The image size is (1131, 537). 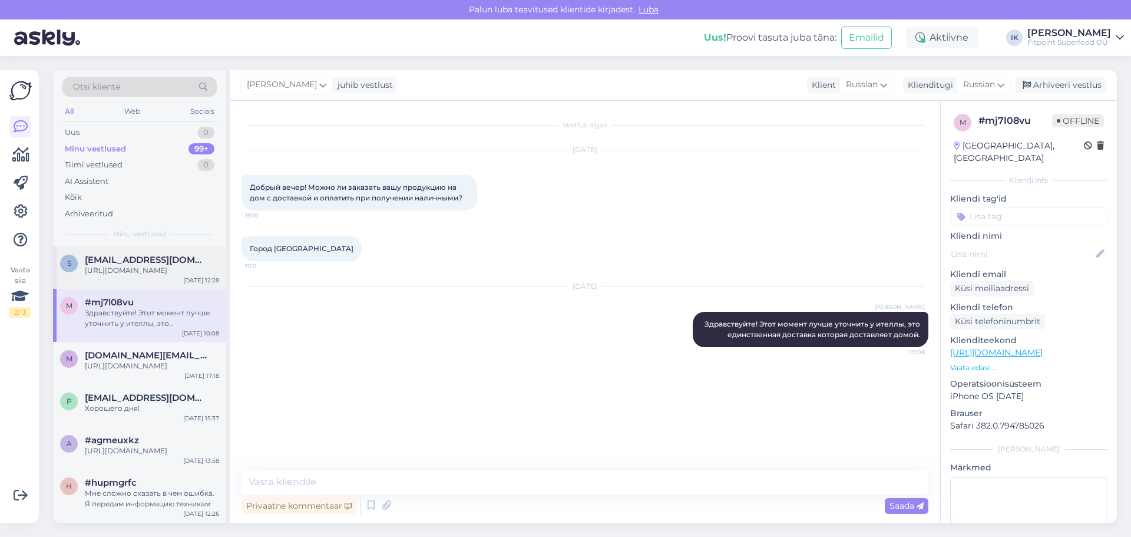 What do you see at coordinates (715, 37) in the screenshot?
I see `b: Uus!` at bounding box center [715, 37].